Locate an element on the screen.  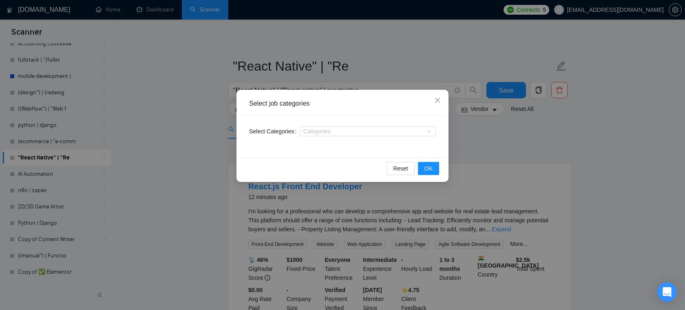
button: OK is located at coordinates (429, 168).